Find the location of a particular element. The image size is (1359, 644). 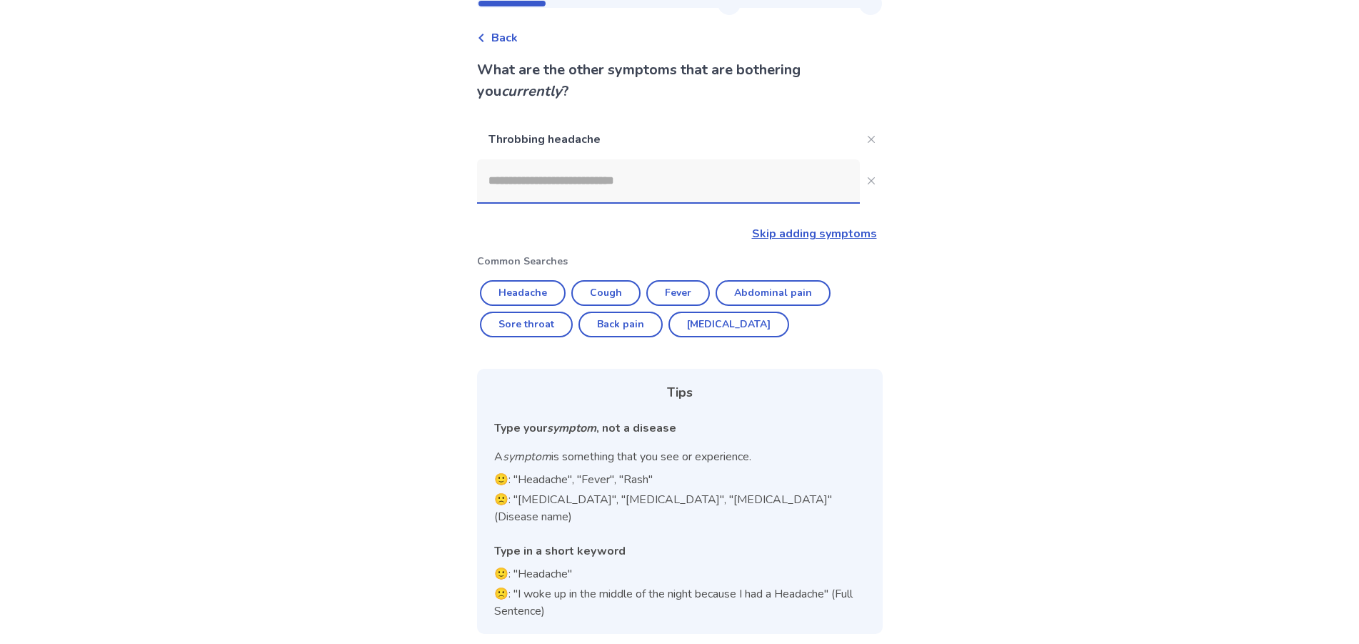

span: Back is located at coordinates (504, 38).